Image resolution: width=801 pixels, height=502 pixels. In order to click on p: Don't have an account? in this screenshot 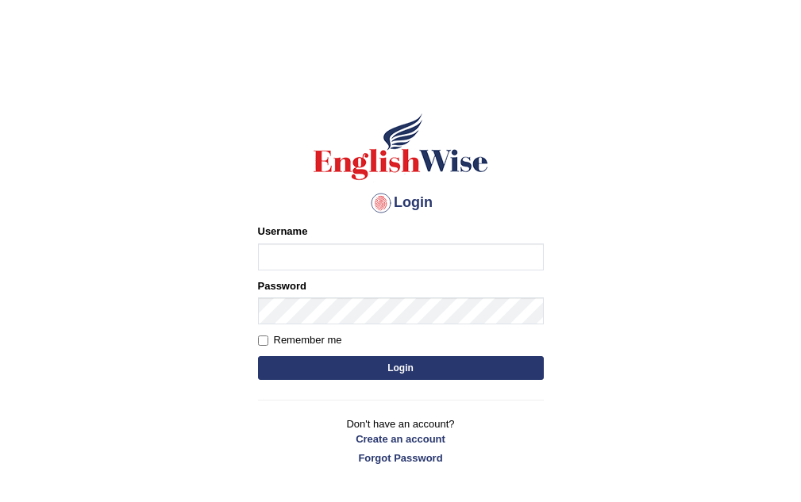, I will do `click(401, 441)`.